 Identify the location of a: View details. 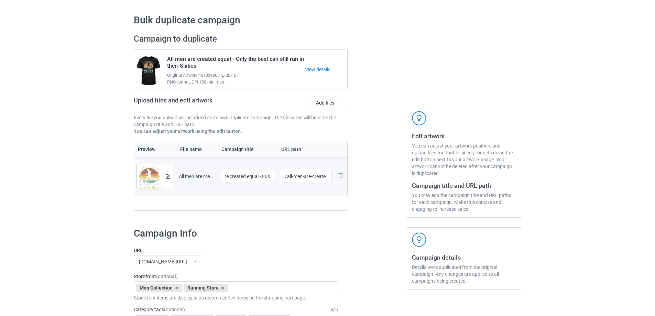
(326, 70).